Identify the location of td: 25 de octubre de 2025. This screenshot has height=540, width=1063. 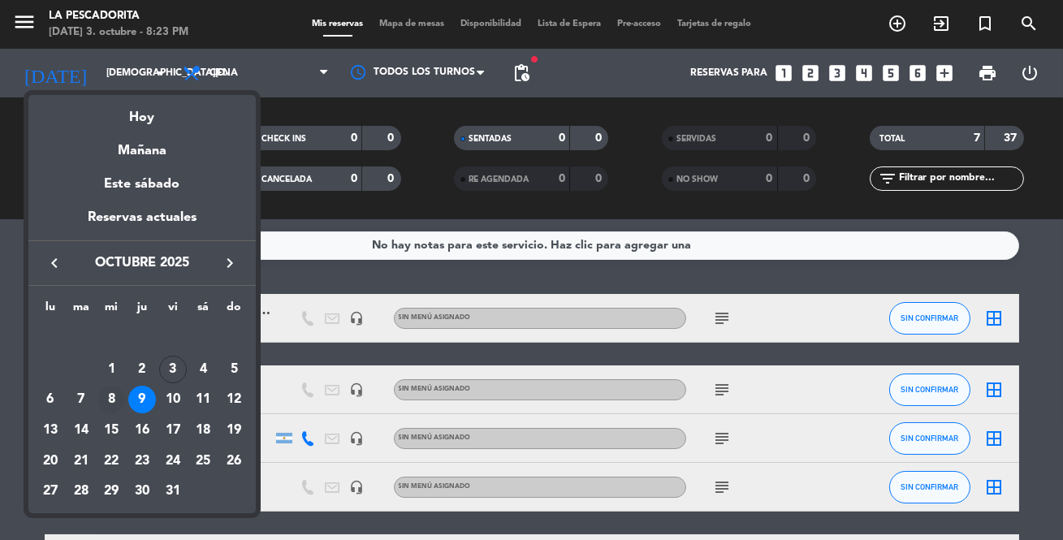
(204, 461).